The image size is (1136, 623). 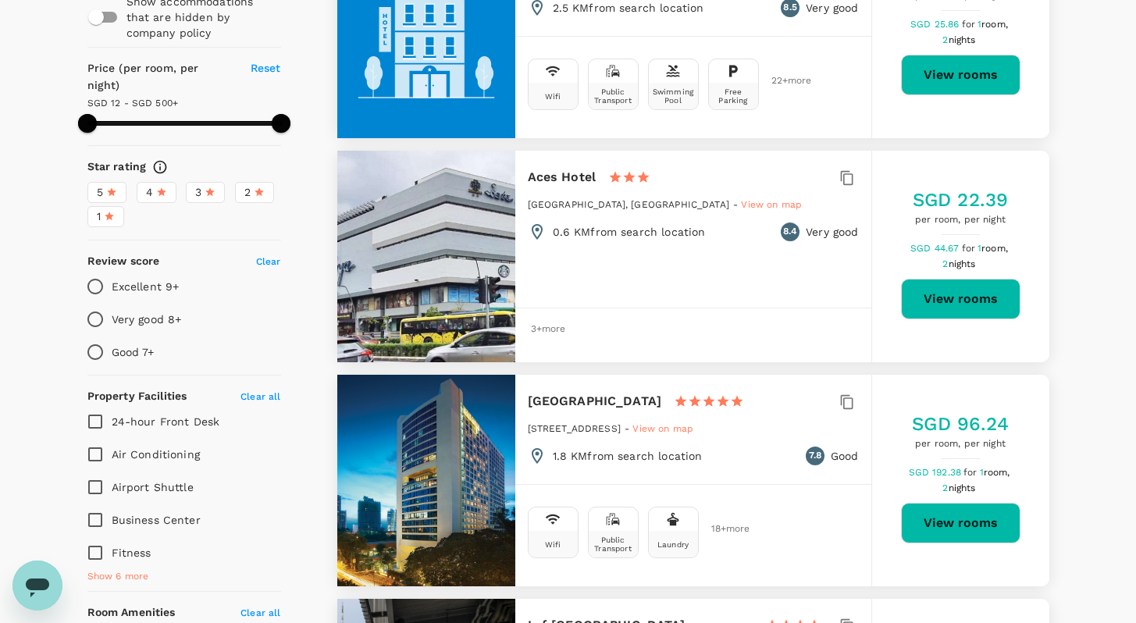 I want to click on span: SGD 44.67, so click(x=935, y=248).